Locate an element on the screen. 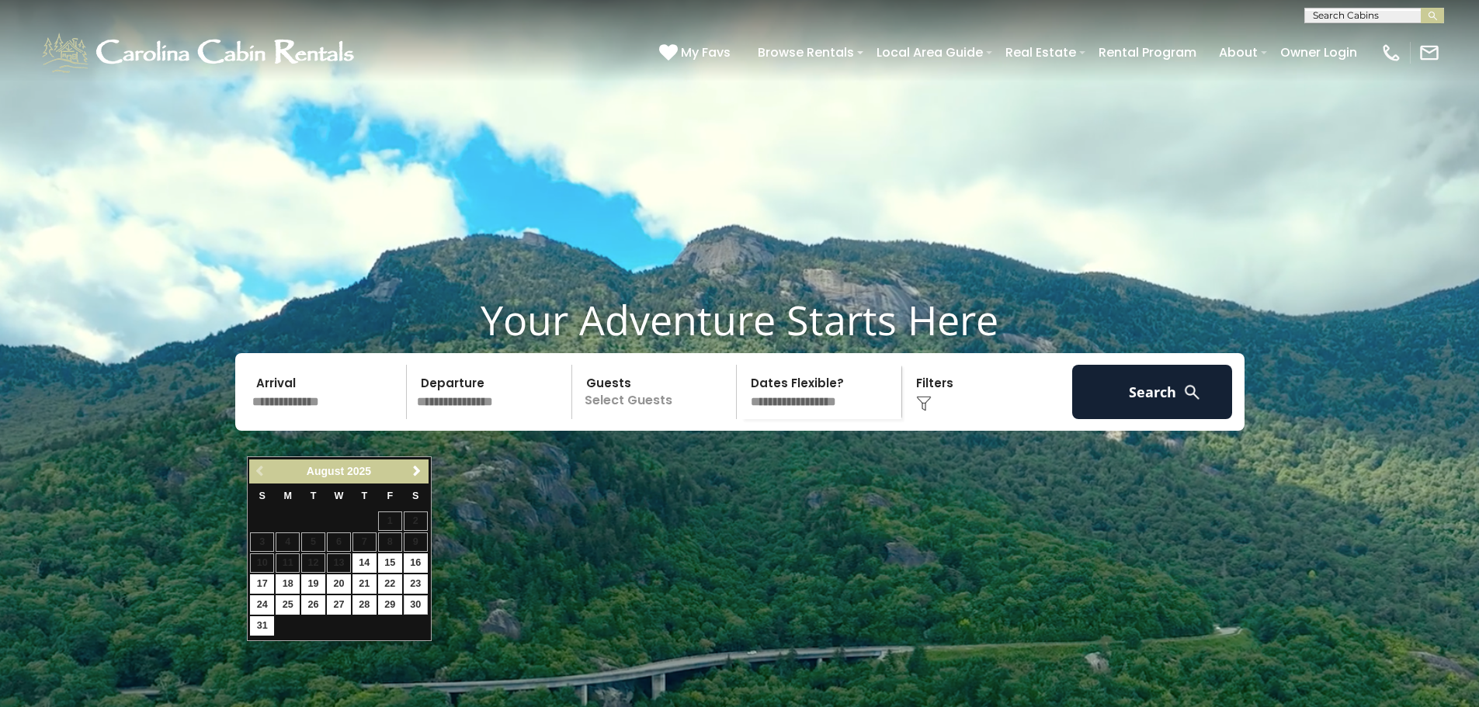  a: Rental Program is located at coordinates (1148, 52).